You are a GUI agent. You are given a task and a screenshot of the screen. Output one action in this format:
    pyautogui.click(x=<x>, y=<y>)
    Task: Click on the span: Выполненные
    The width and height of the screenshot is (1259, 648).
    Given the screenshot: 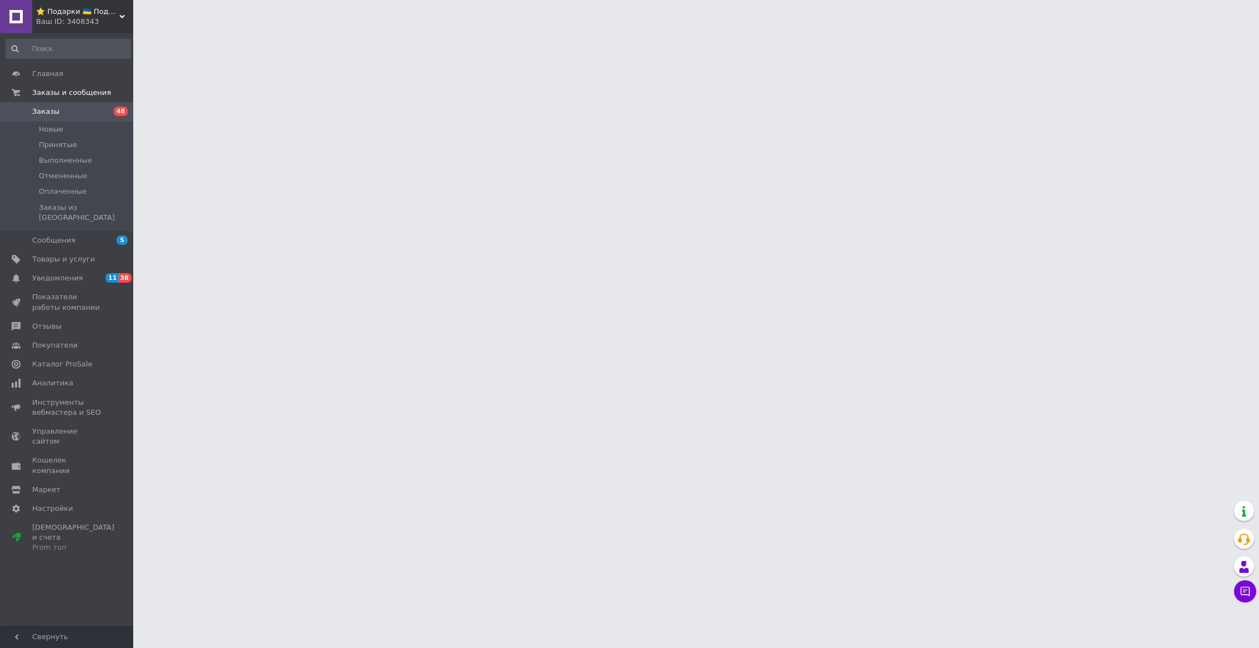 What is the action you would take?
    pyautogui.click(x=66, y=160)
    